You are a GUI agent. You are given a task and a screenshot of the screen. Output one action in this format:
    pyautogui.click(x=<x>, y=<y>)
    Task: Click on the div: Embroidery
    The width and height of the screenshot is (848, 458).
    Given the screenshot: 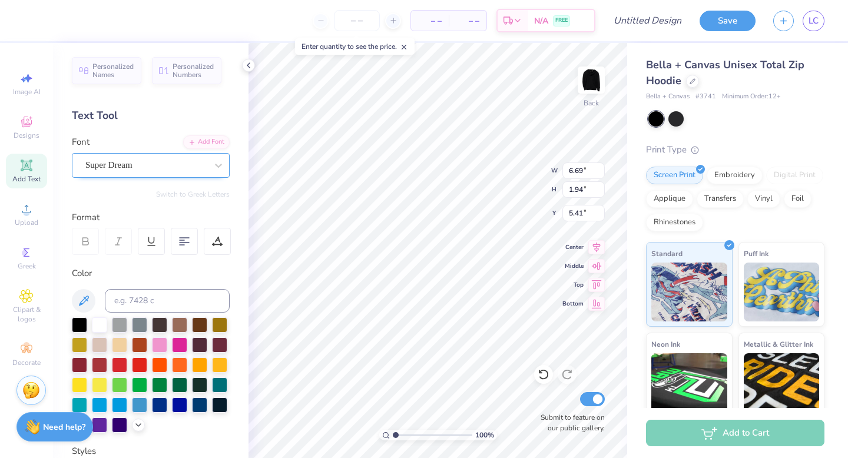 What is the action you would take?
    pyautogui.click(x=734, y=175)
    